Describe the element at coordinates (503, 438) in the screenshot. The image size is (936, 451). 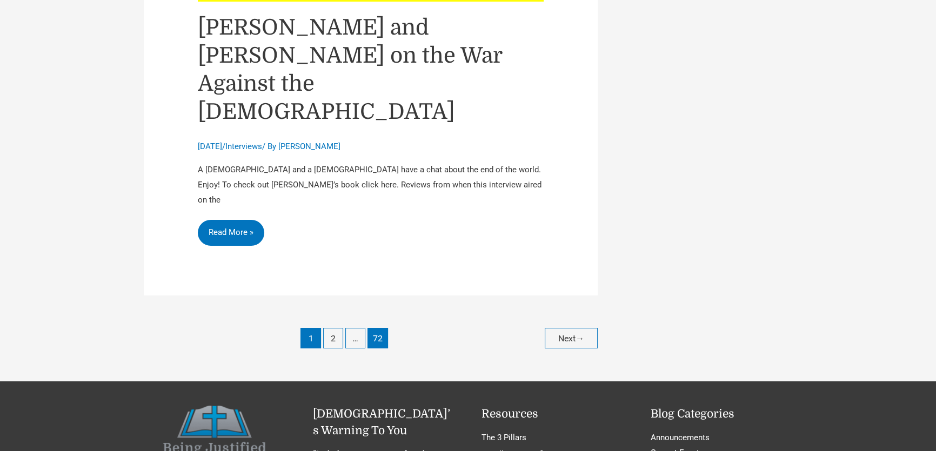
I see `a: The 3 Pillars` at that location.